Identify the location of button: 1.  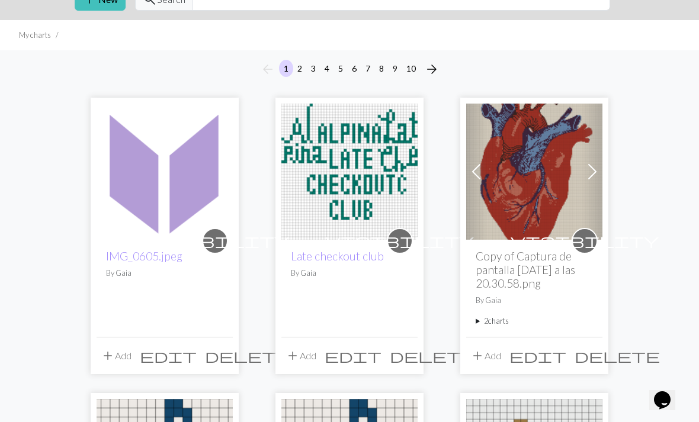
(286, 68).